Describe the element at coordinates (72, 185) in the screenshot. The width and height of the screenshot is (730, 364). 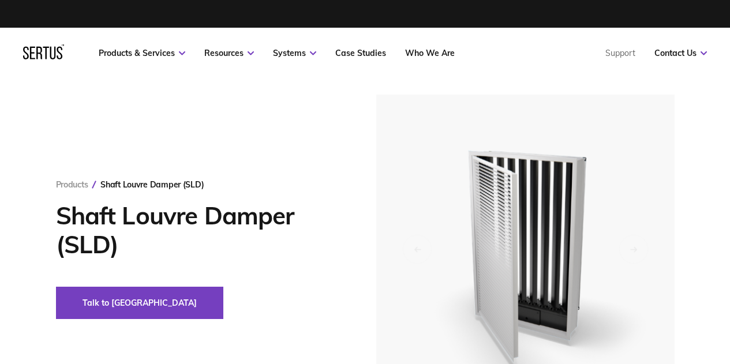
I see `a: Products` at that location.